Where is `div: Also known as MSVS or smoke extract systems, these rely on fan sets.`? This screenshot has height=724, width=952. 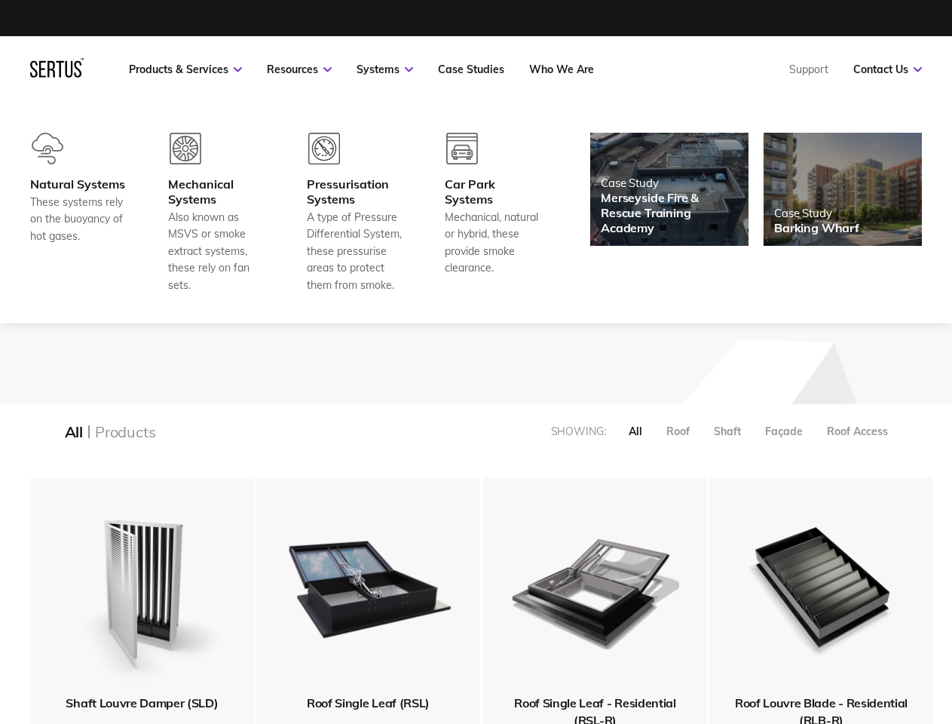 div: Also known as MSVS or smoke extract systems, these rely on fan sets. is located at coordinates (218, 251).